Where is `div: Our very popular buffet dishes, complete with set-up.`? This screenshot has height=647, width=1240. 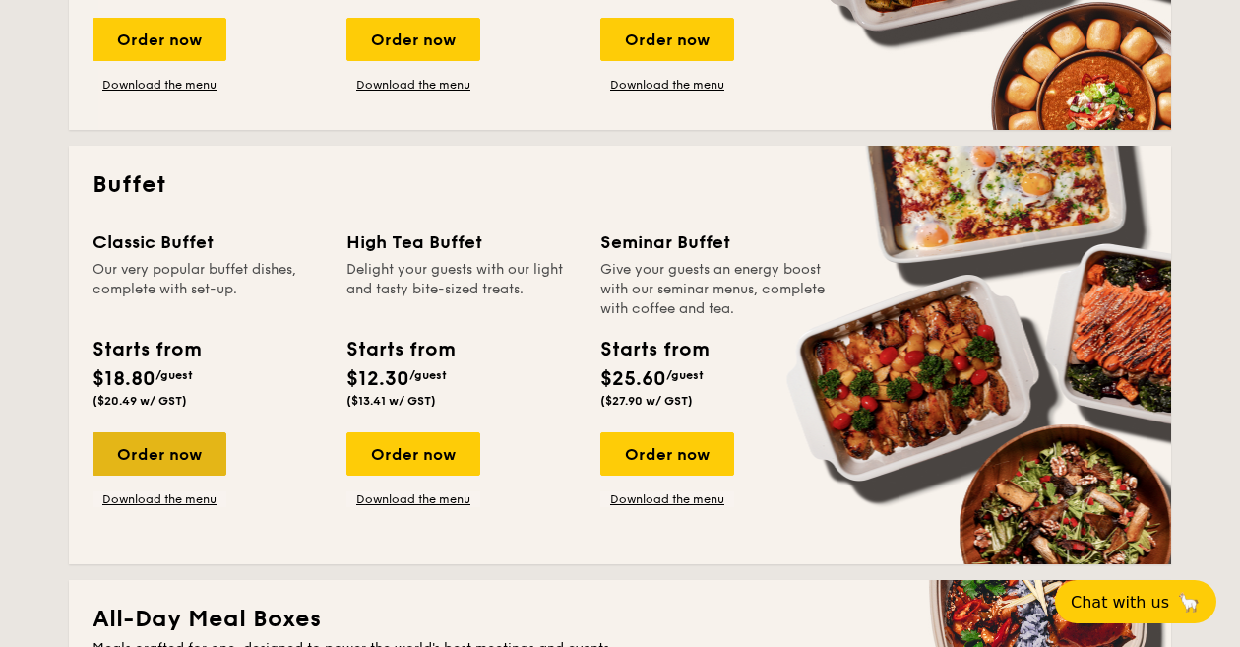
div: Our very popular buffet dishes, complete with set-up. is located at coordinates (208, 289).